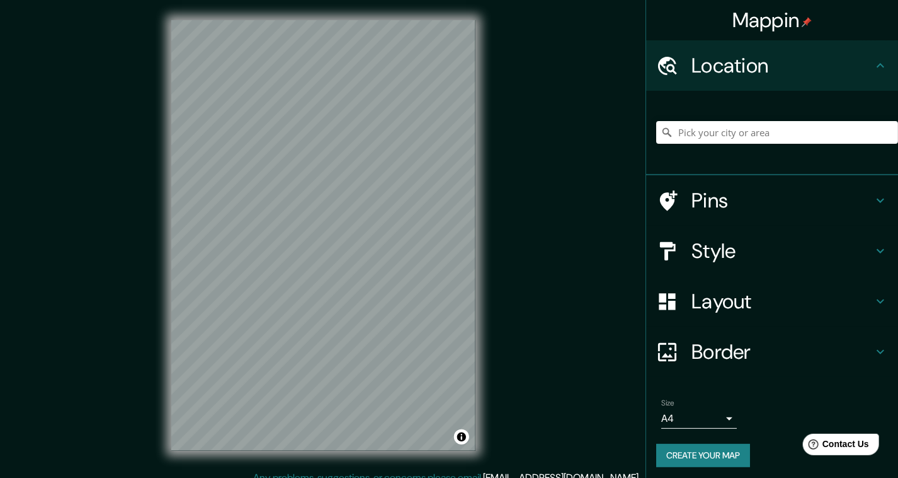  Describe the element at coordinates (60, 15) in the screenshot. I see `span: Contact Us` at that location.